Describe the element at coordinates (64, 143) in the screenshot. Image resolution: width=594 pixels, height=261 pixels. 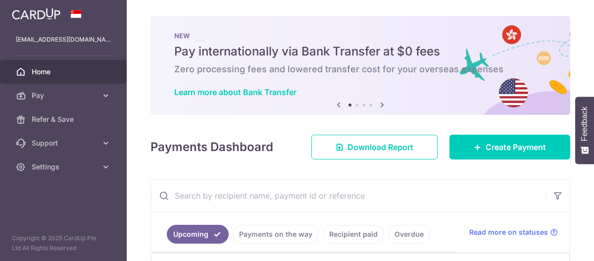
I see `span: Support` at that location.